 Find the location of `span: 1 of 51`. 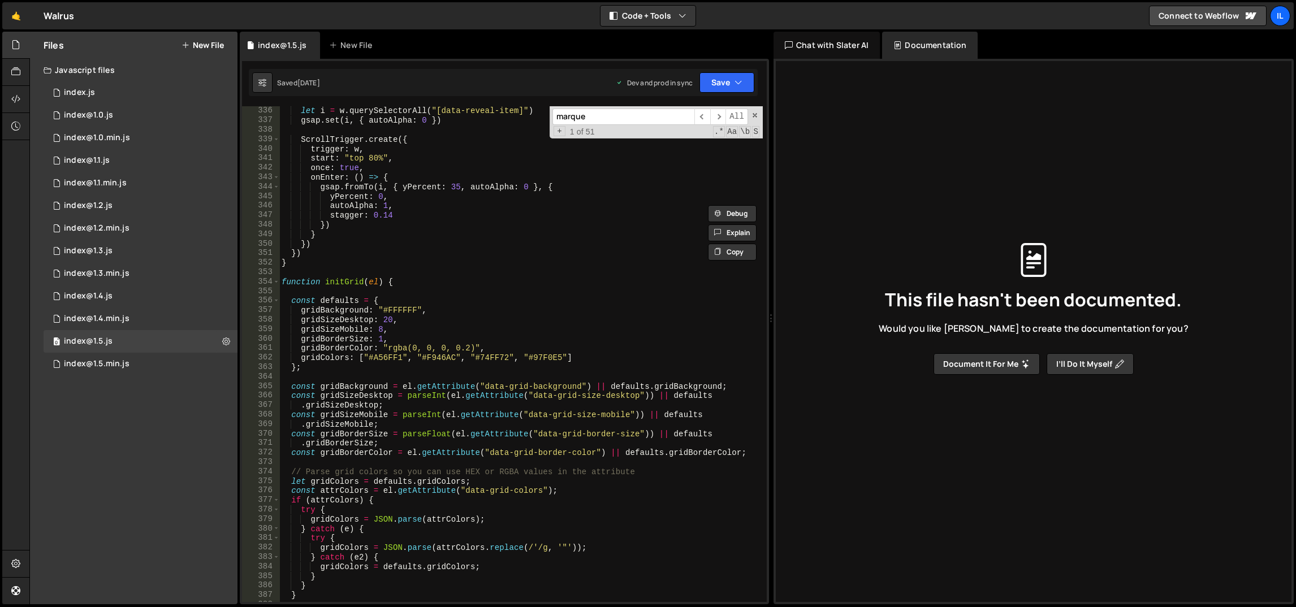

span: 1 of 51 is located at coordinates (582, 132).